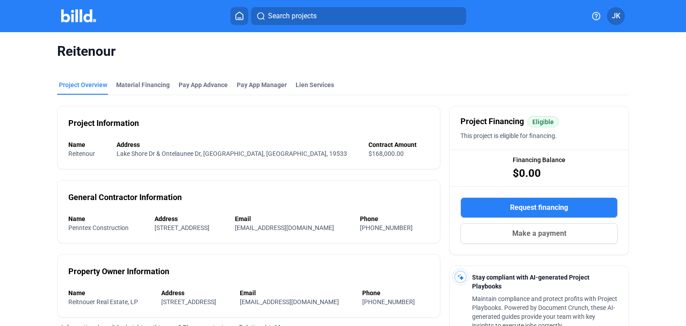 The width and height of the screenshot is (686, 326). I want to click on div: Pay App Advance, so click(203, 85).